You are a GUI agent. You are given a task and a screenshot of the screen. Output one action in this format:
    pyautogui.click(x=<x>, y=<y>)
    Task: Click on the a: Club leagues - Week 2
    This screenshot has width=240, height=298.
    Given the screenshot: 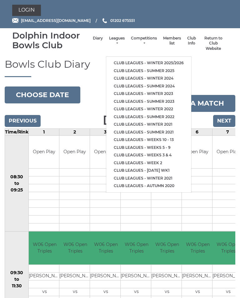 What is the action you would take?
    pyautogui.click(x=149, y=163)
    